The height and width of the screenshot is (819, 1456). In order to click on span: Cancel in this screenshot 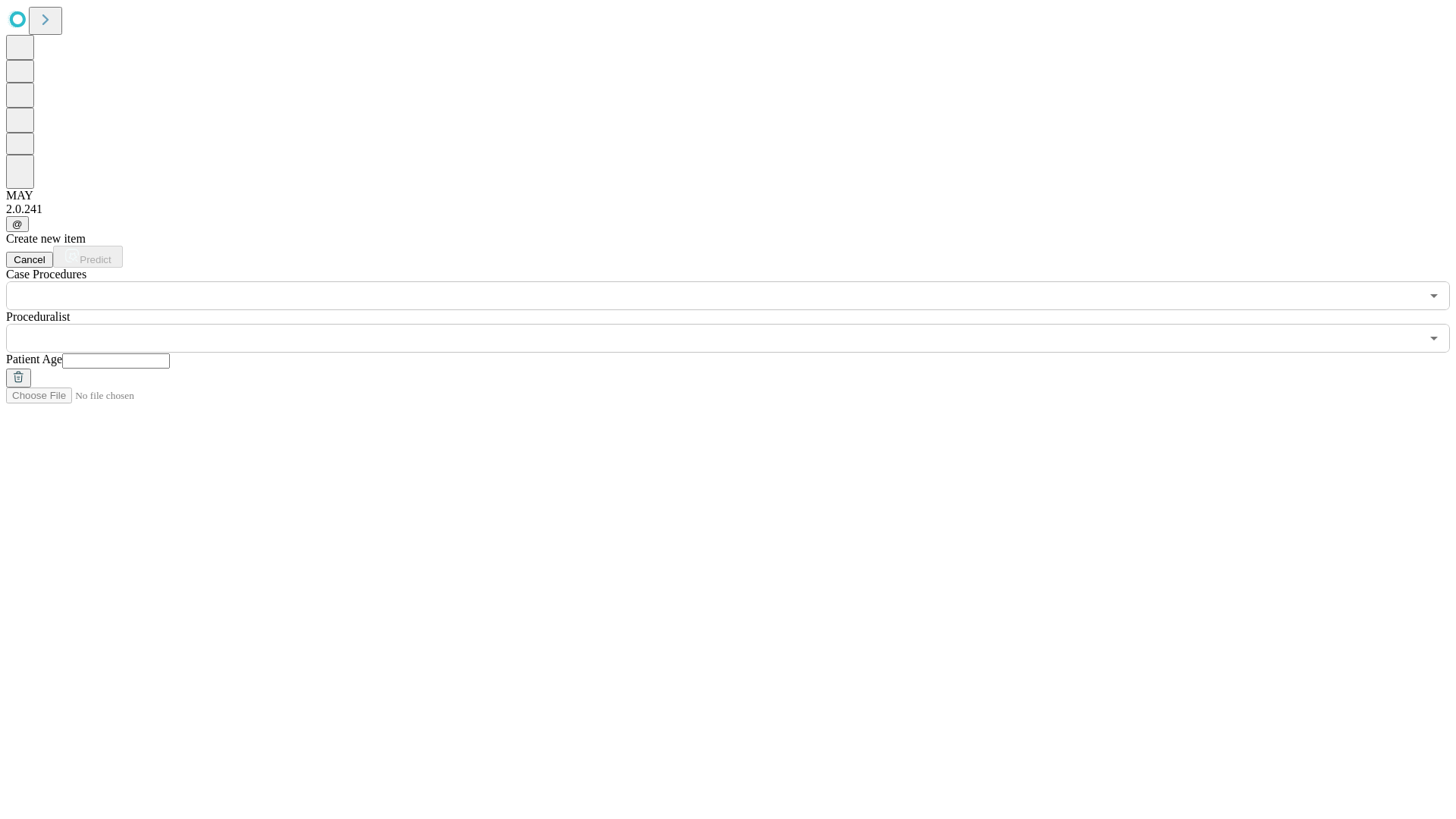, I will do `click(29, 260)`.